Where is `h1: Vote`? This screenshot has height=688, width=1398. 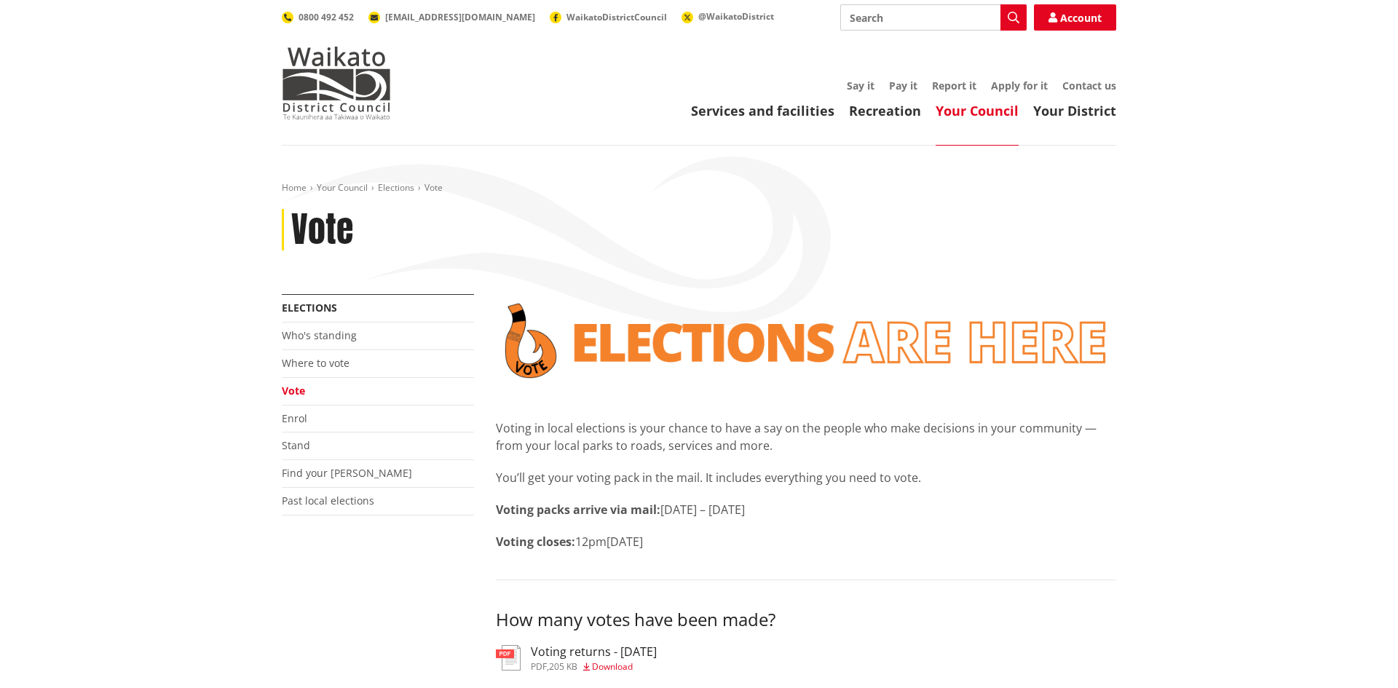 h1: Vote is located at coordinates (322, 230).